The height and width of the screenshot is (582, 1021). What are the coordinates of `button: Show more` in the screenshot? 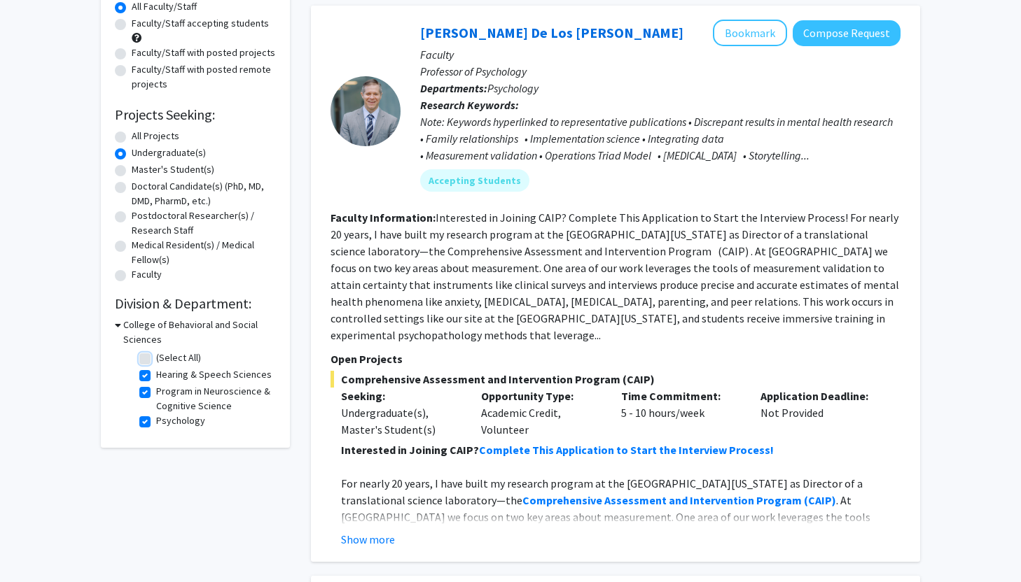 It's located at (367, 540).